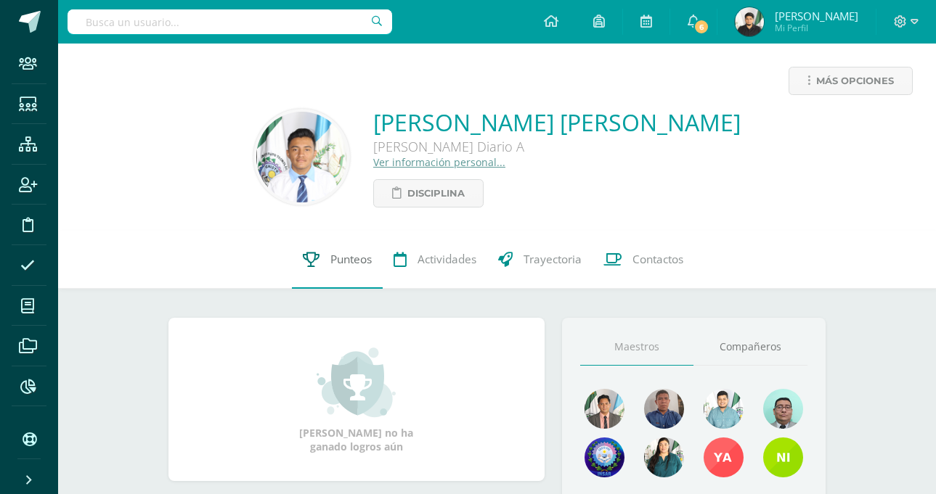 The width and height of the screenshot is (936, 494). I want to click on img: 00ff0eba9913da2ba50adc7cb613cb2a.png, so click(783, 457).